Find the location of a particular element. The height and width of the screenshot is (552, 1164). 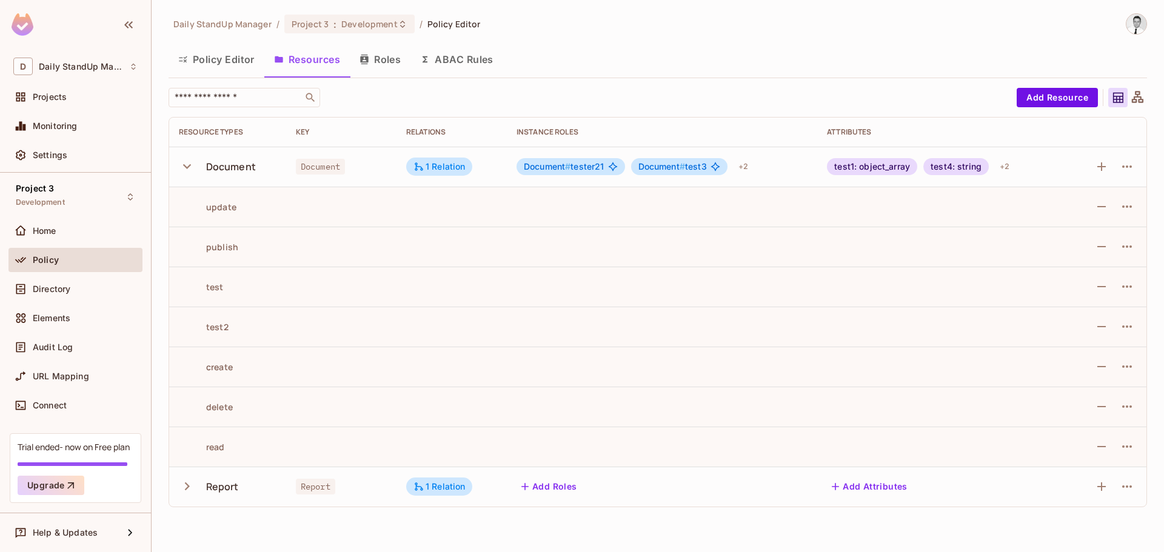

button: Resources is located at coordinates (307, 59).